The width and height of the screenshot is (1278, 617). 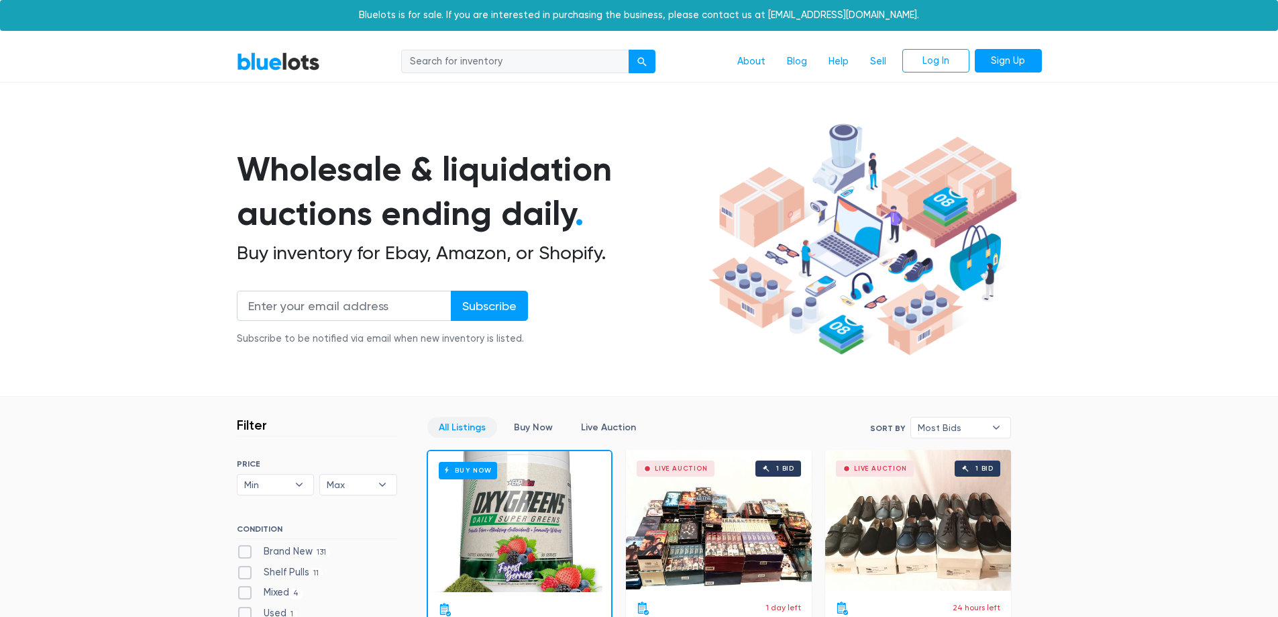 What do you see at coordinates (976, 607) in the screenshot?
I see `p: 24 hours left` at bounding box center [976, 607].